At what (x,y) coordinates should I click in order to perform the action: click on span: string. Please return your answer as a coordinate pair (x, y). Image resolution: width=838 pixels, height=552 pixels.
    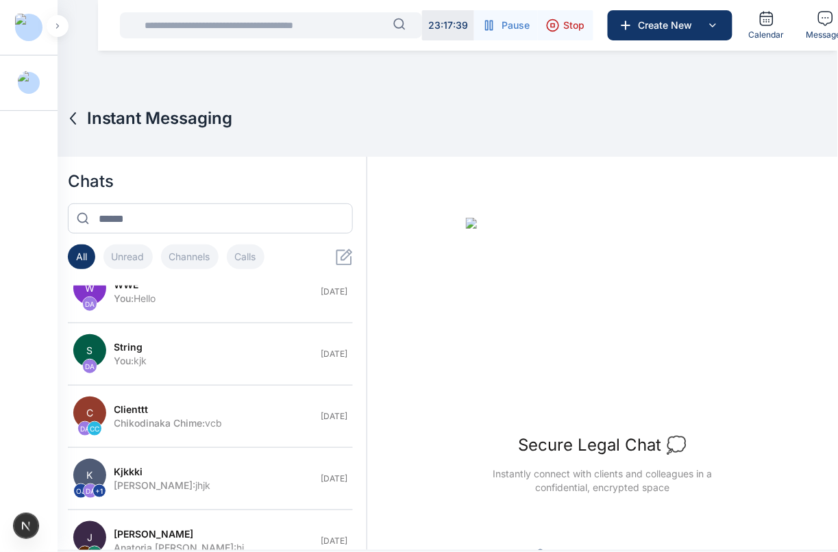
    Looking at the image, I should click on (129, 347).